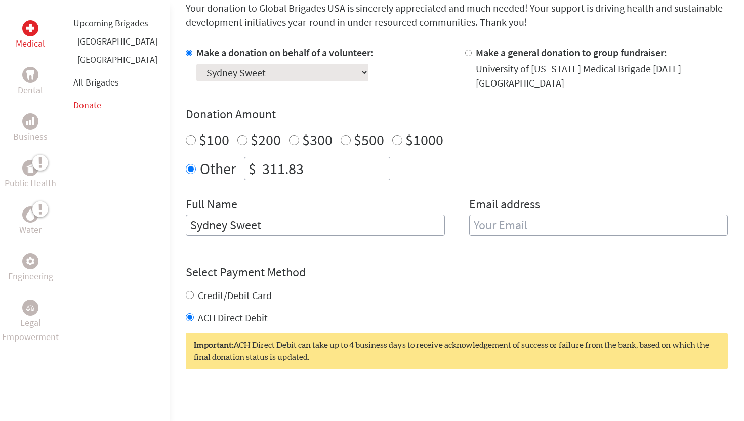  What do you see at coordinates (457, 351) in the screenshot?
I see `div: ACH Direct Debit can take up to 4 business days to receive acknowledgement of success or failure ...` at bounding box center [457, 351].